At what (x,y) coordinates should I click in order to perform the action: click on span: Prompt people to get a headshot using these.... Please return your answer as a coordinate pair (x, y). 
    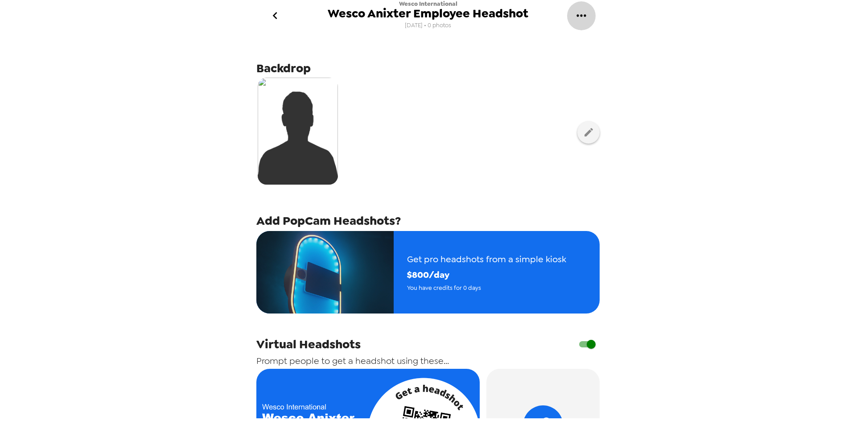
    Looking at the image, I should click on (353, 361).